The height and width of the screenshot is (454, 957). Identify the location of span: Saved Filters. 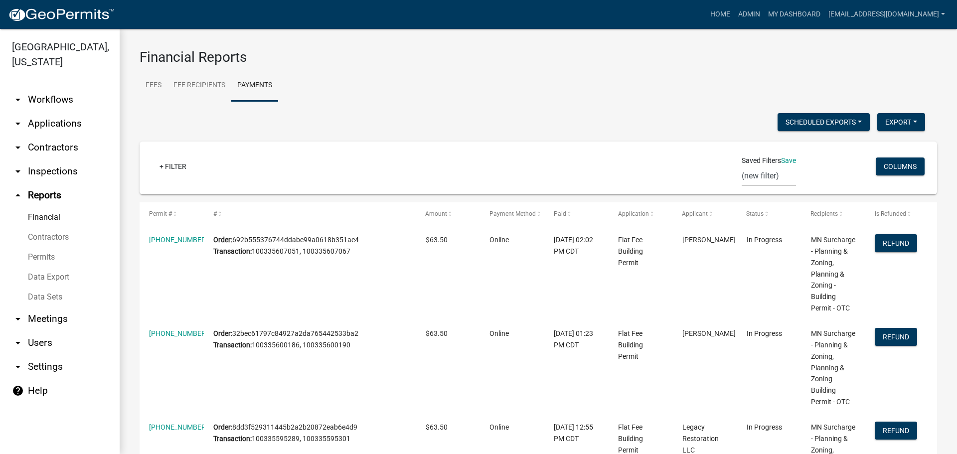
(761, 160).